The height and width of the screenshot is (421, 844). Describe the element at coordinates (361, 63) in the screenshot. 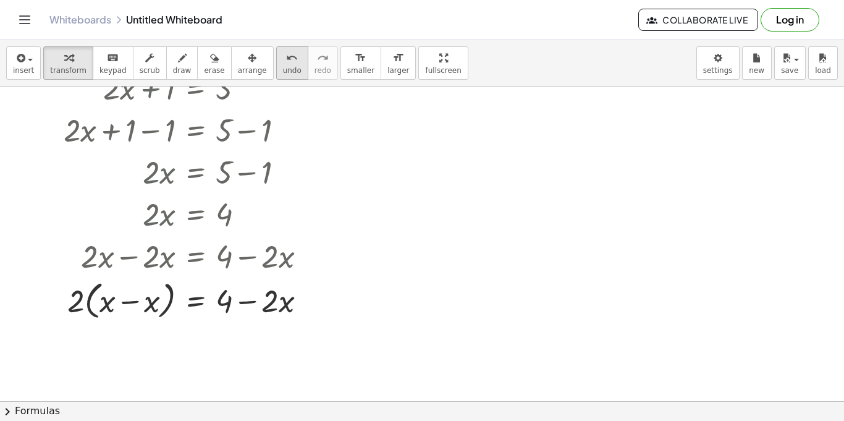

I see `button: format_sizesmaller` at that location.